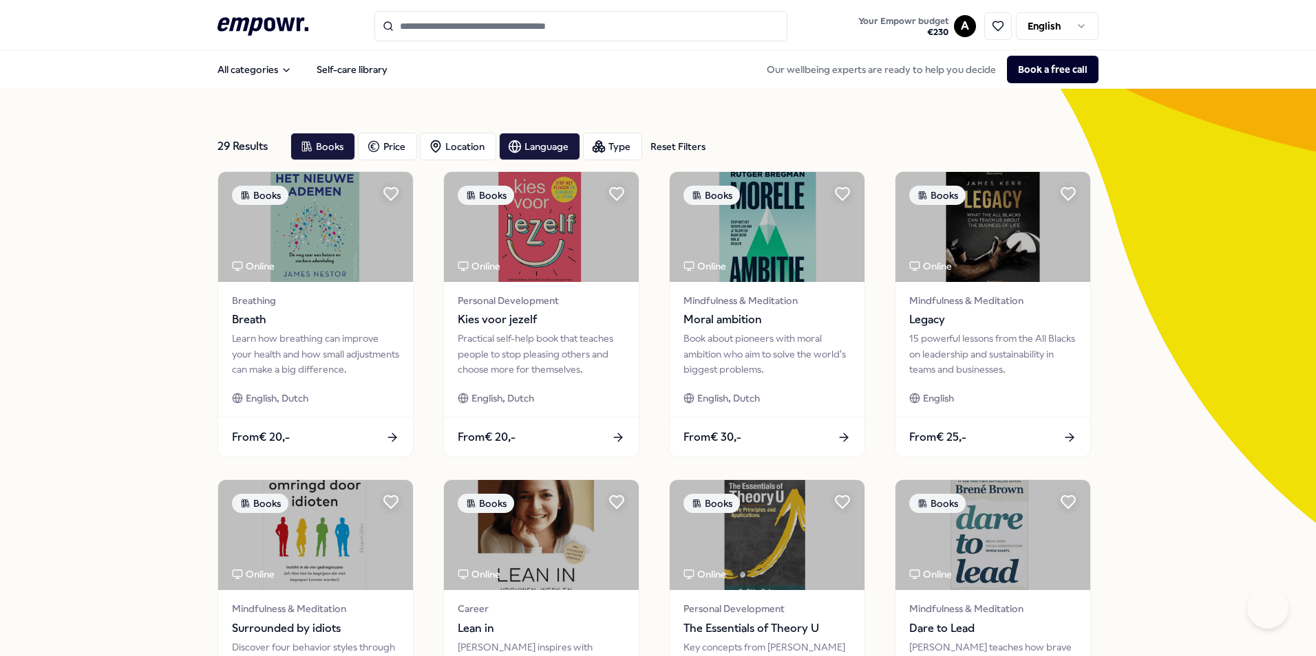  What do you see at coordinates (315, 320) in the screenshot?
I see `span: Breath` at bounding box center [315, 320].